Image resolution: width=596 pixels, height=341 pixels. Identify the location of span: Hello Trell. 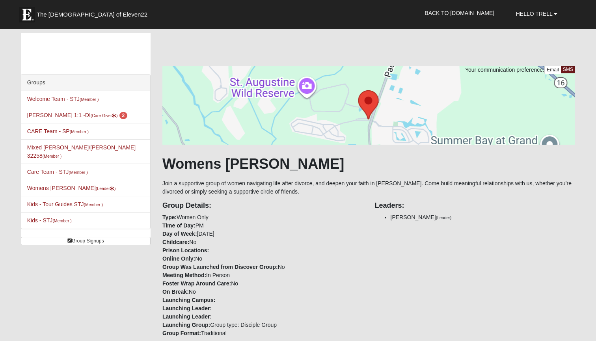
(534, 14).